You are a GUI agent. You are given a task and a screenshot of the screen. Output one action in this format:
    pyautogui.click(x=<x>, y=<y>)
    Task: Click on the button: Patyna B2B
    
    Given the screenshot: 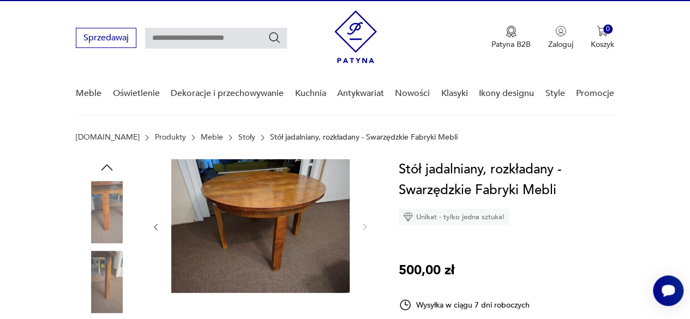 What is the action you would take?
    pyautogui.click(x=511, y=38)
    